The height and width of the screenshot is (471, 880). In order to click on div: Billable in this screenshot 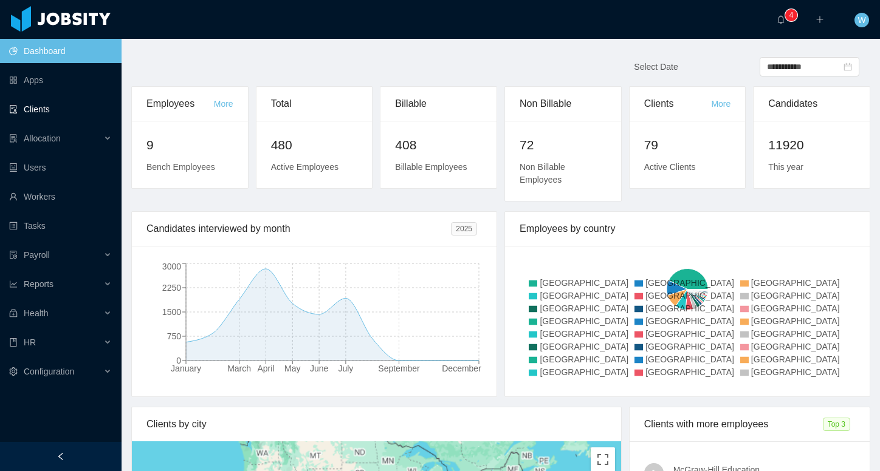, I will do `click(438, 104)`.